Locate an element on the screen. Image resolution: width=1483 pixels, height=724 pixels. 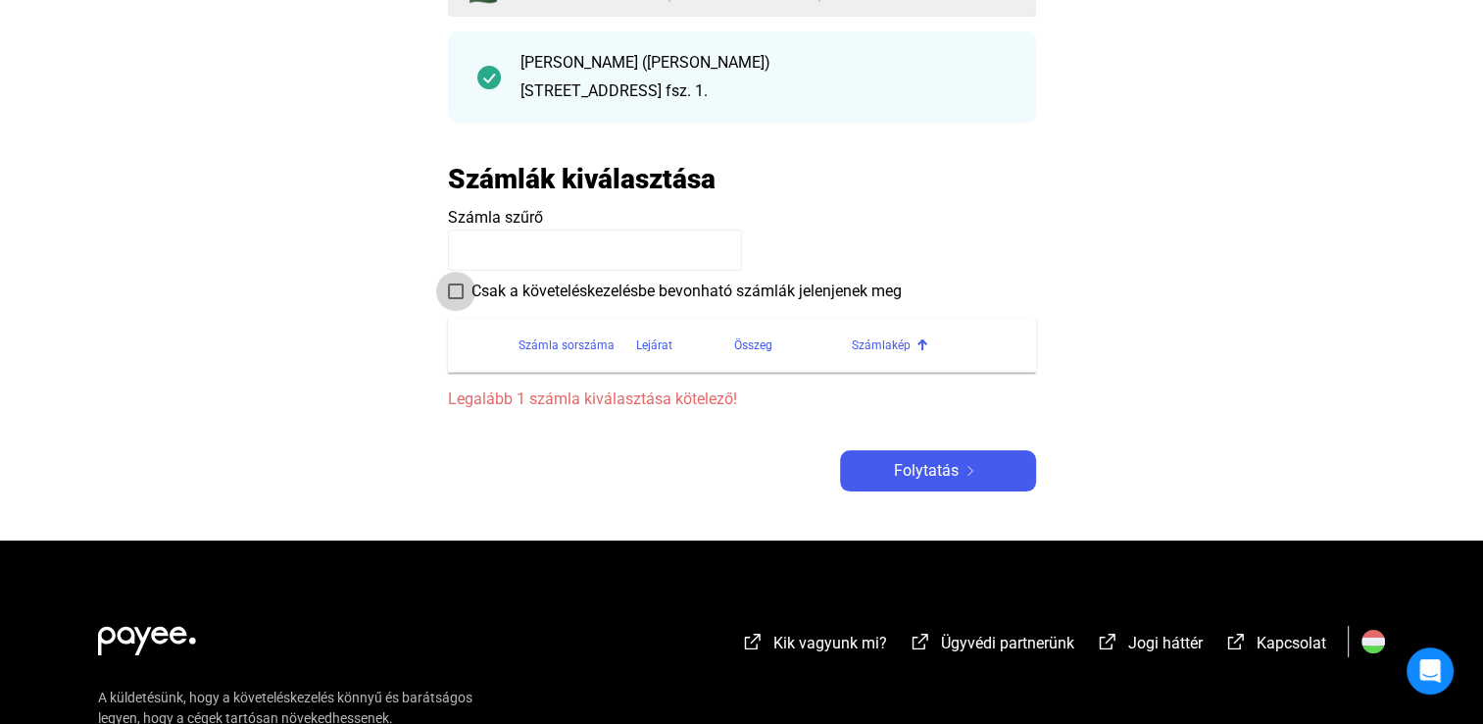
a: external-link-whiteJogi háttér is located at coordinates (1149, 645).